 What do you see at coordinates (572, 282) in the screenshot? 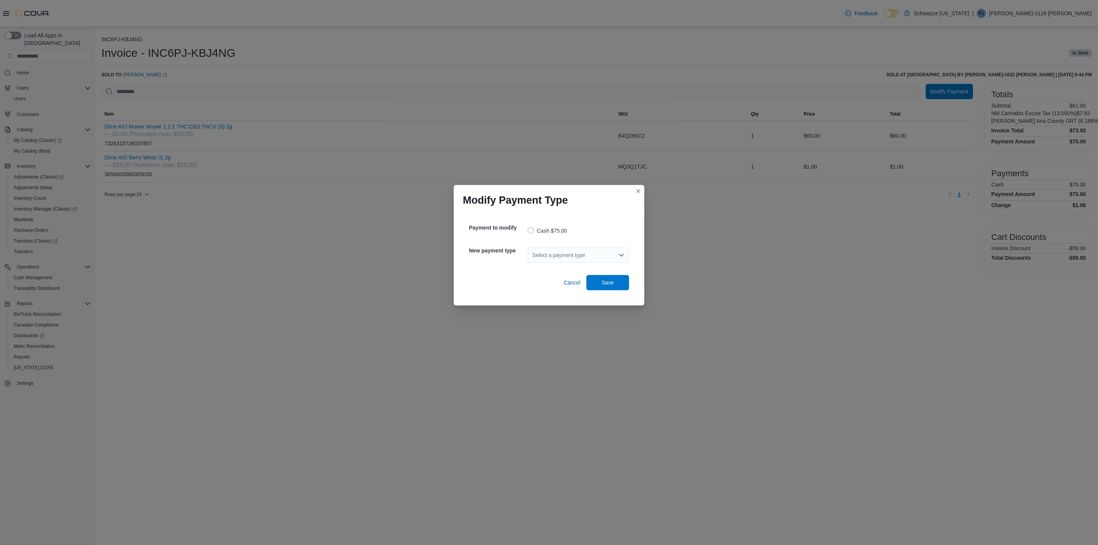
I see `button: Cancel` at bounding box center [572, 282].